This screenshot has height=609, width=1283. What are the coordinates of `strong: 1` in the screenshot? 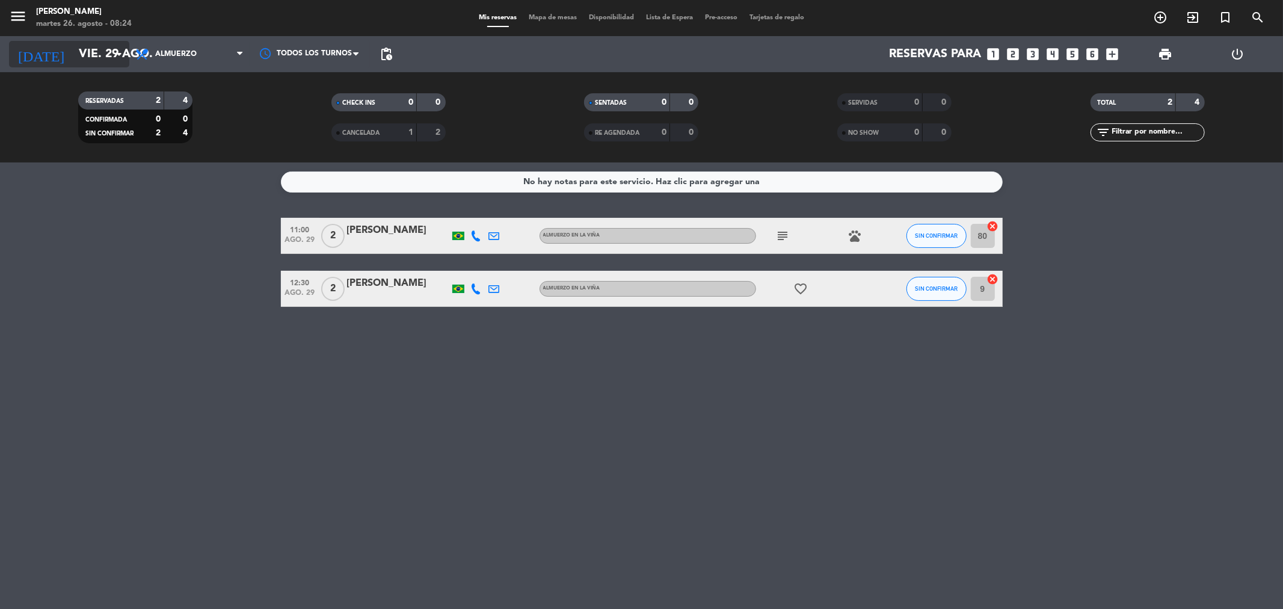 It's located at (411, 132).